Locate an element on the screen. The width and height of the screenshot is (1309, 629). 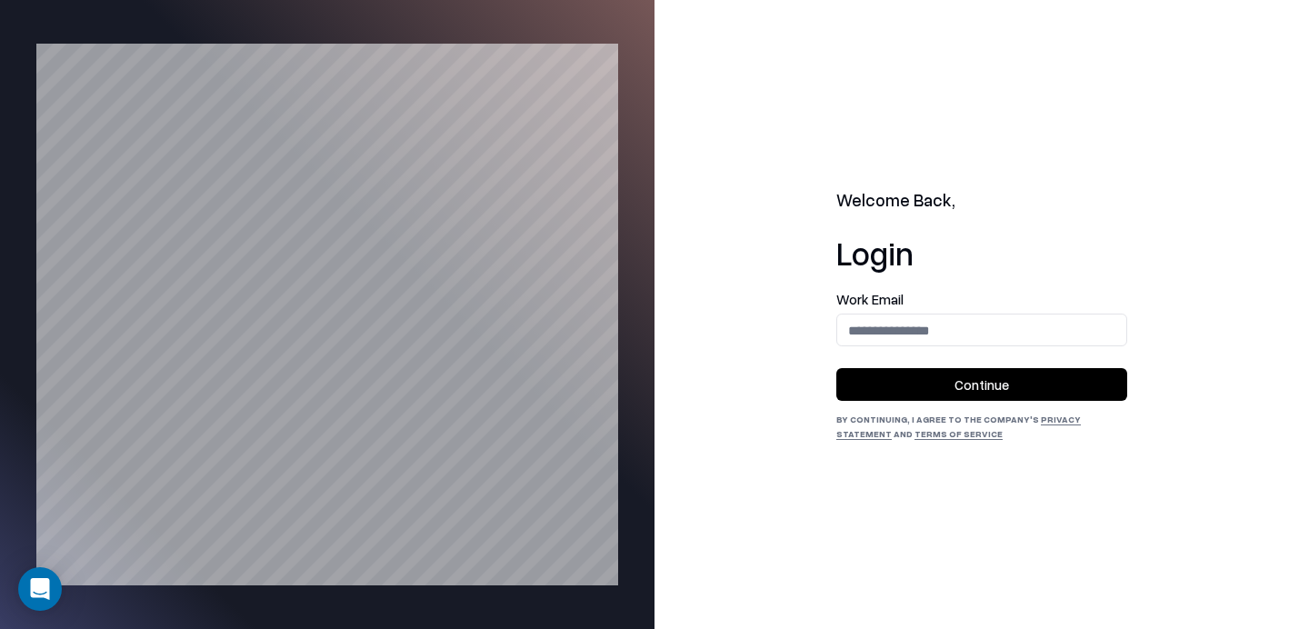
h1: Login is located at coordinates (982, 253).